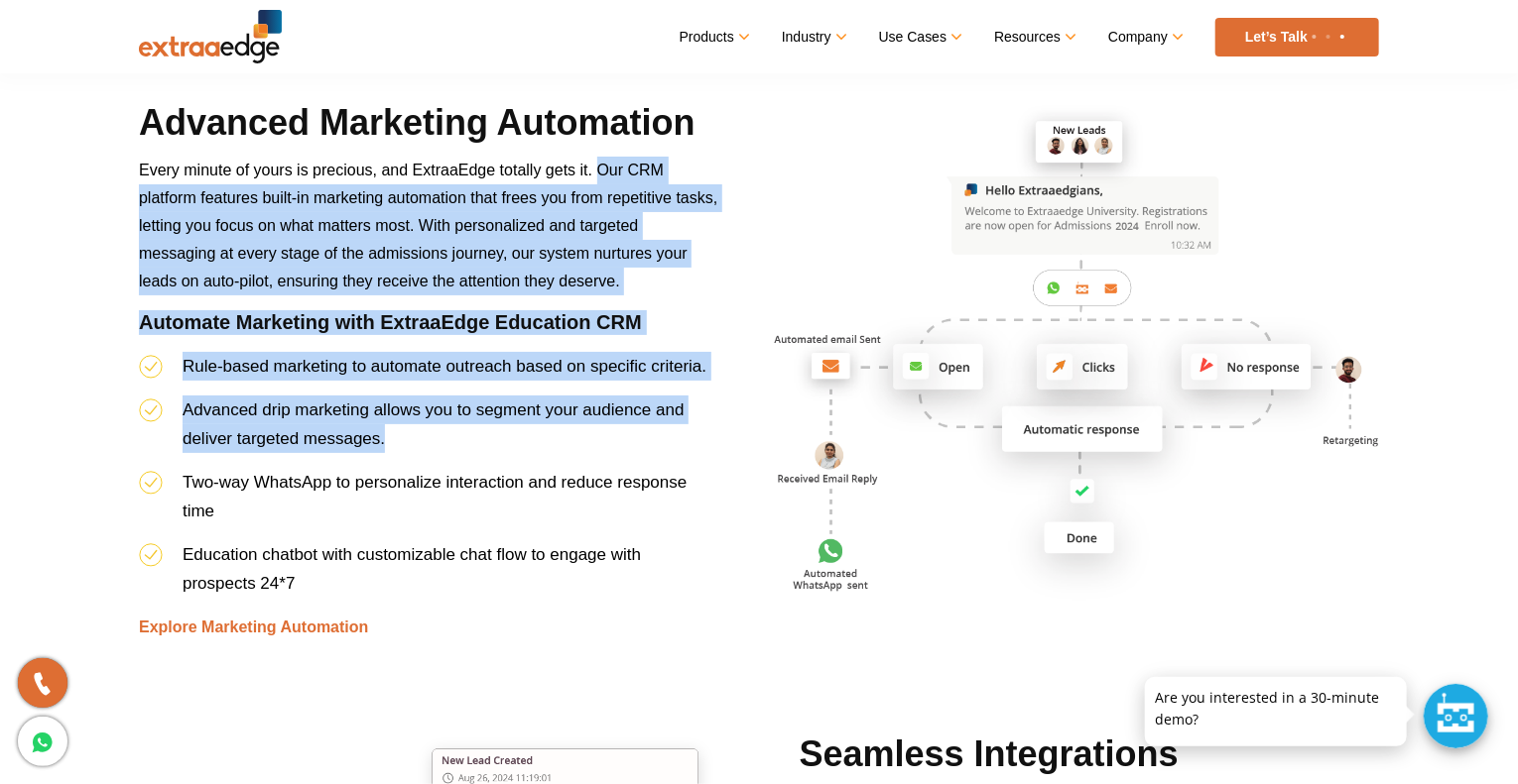  I want to click on img: advanced-marketing-automation, so click(1076, 356).